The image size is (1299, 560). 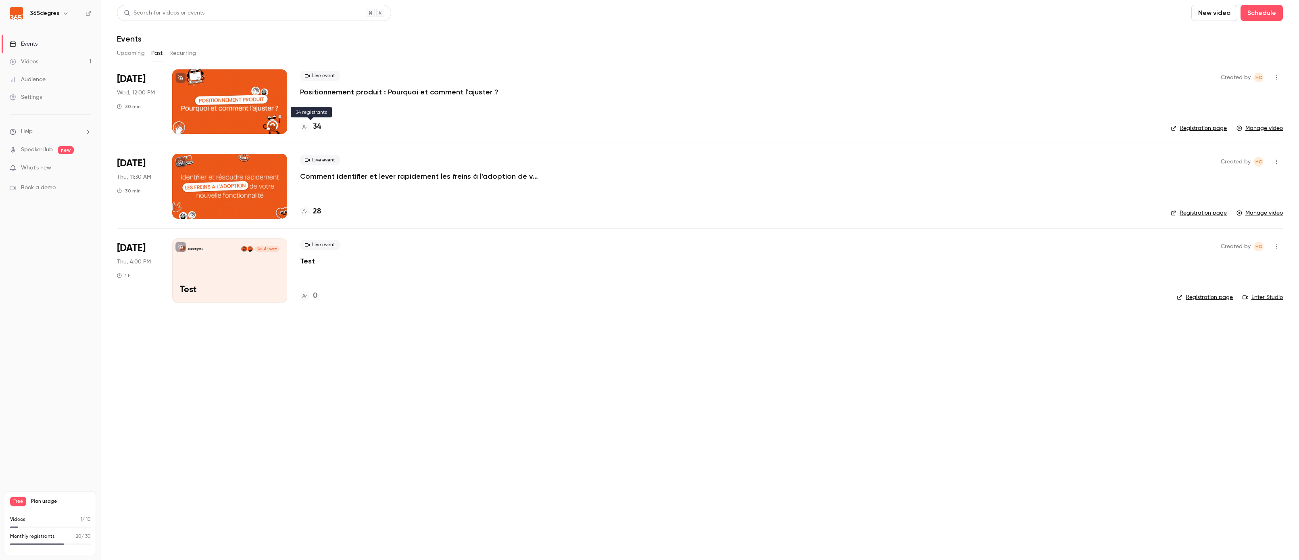 I want to click on p: Monthly registrants, so click(x=32, y=537).